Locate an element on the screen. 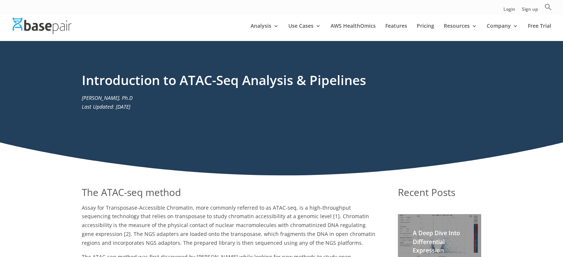 The height and width of the screenshot is (257, 563). a: Features is located at coordinates (396, 32).